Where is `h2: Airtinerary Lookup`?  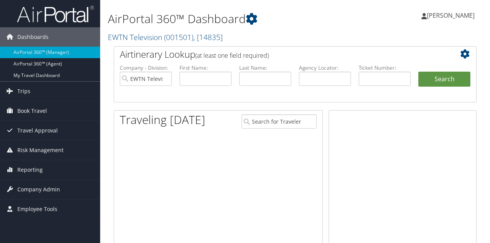 h2: Airtinerary Lookup is located at coordinates (280, 54).